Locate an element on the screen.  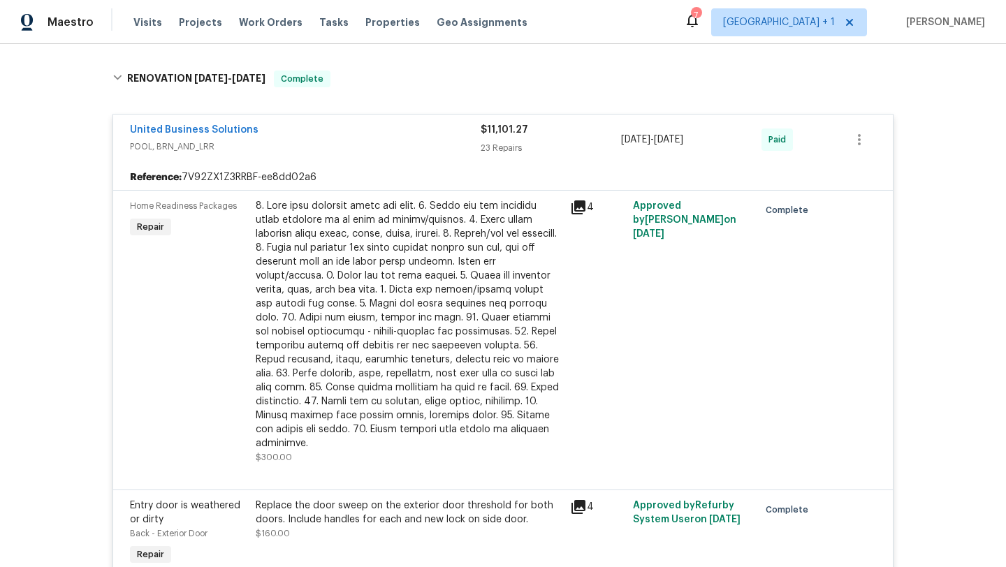
span: Home Readiness Packages is located at coordinates (183, 206).